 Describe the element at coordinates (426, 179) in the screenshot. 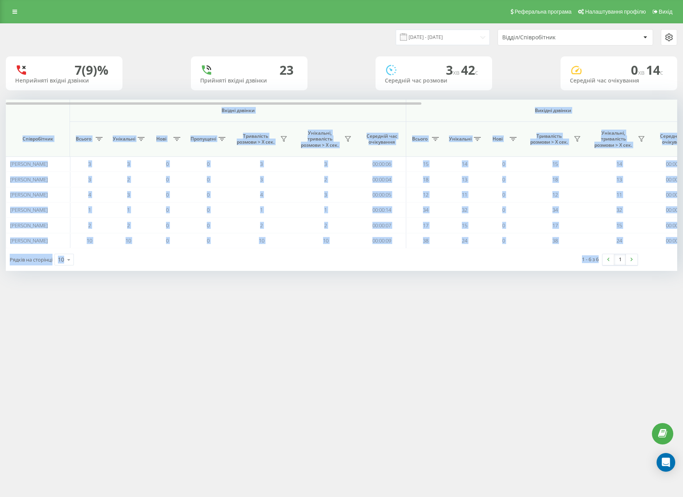

I see `span: 18` at that location.